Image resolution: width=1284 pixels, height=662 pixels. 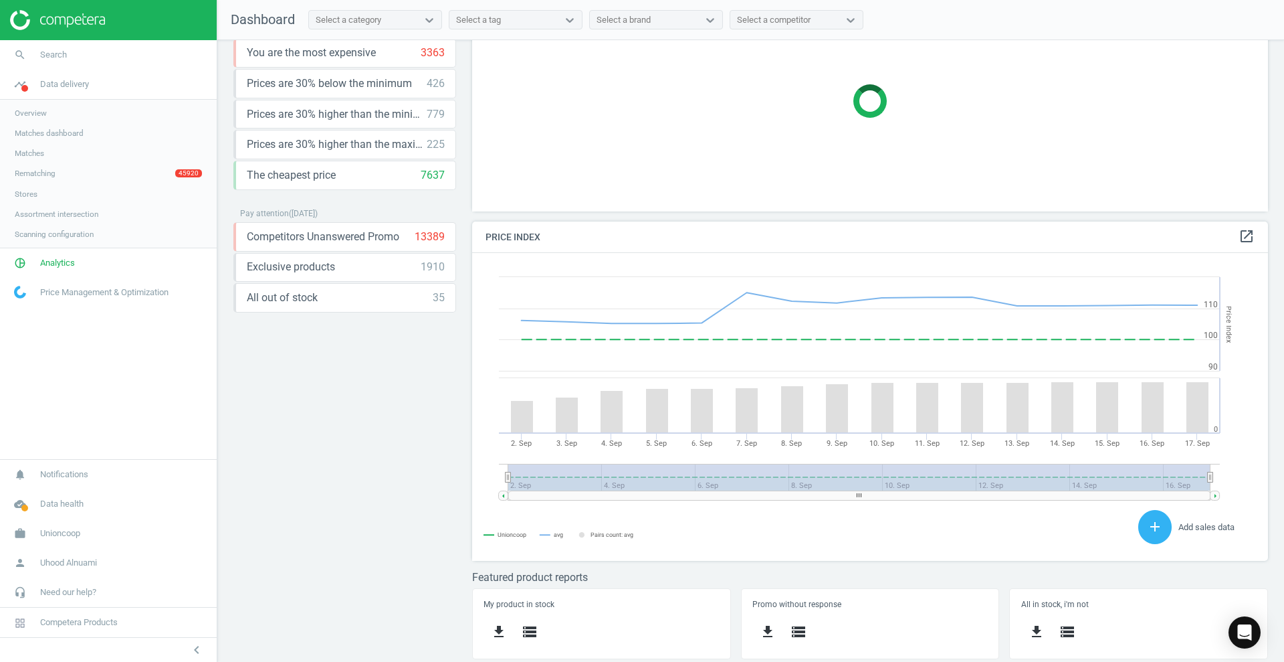 I want to click on tspan: 3. Sep, so click(x=567, y=443).